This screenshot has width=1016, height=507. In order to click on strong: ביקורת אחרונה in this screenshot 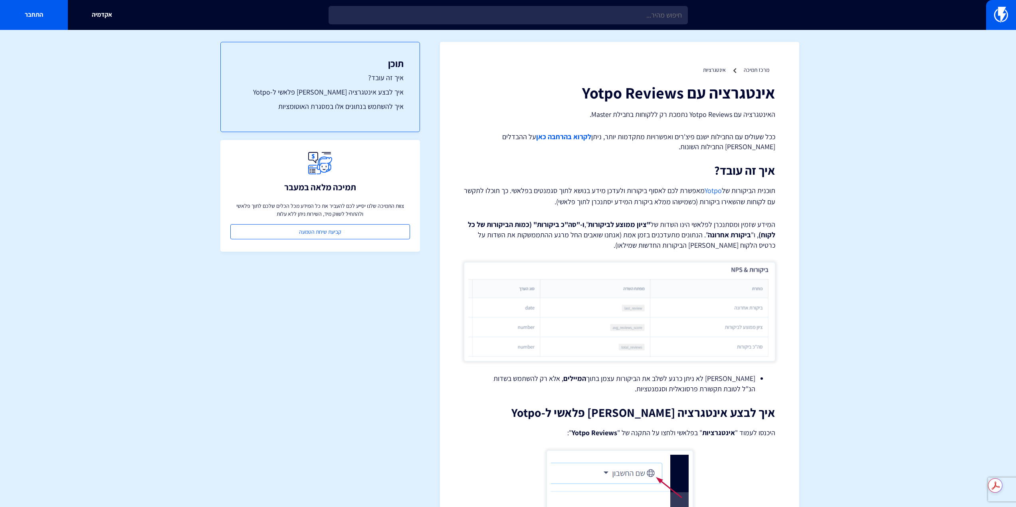, I will do `click(729, 235)`.